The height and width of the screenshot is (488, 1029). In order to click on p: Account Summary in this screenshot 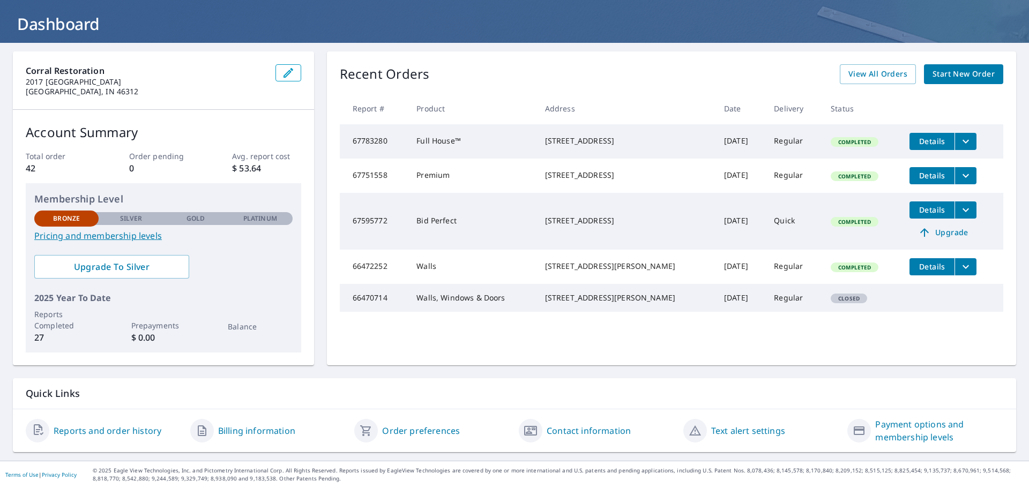, I will do `click(164, 132)`.